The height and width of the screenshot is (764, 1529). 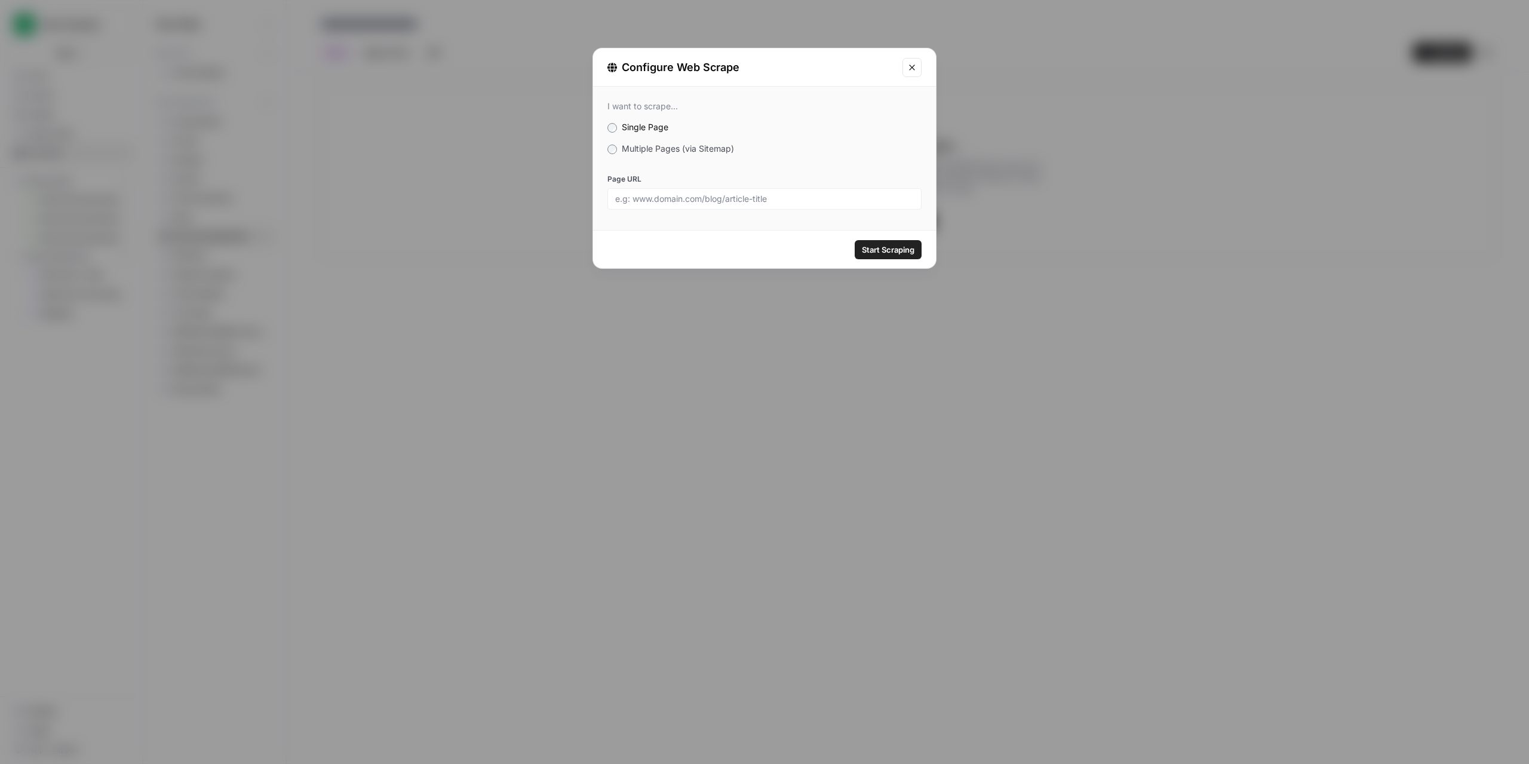 I want to click on span: Multiple Pages (via Sitemap), so click(x=678, y=148).